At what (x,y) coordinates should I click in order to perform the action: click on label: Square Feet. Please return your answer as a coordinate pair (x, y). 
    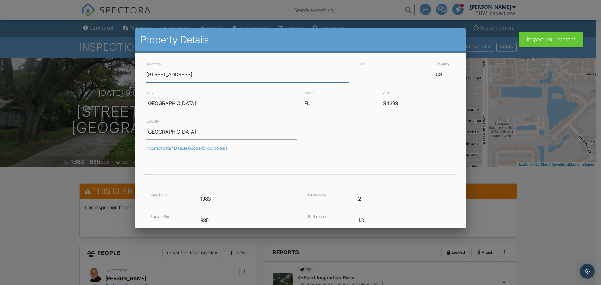
    Looking at the image, I should click on (161, 217).